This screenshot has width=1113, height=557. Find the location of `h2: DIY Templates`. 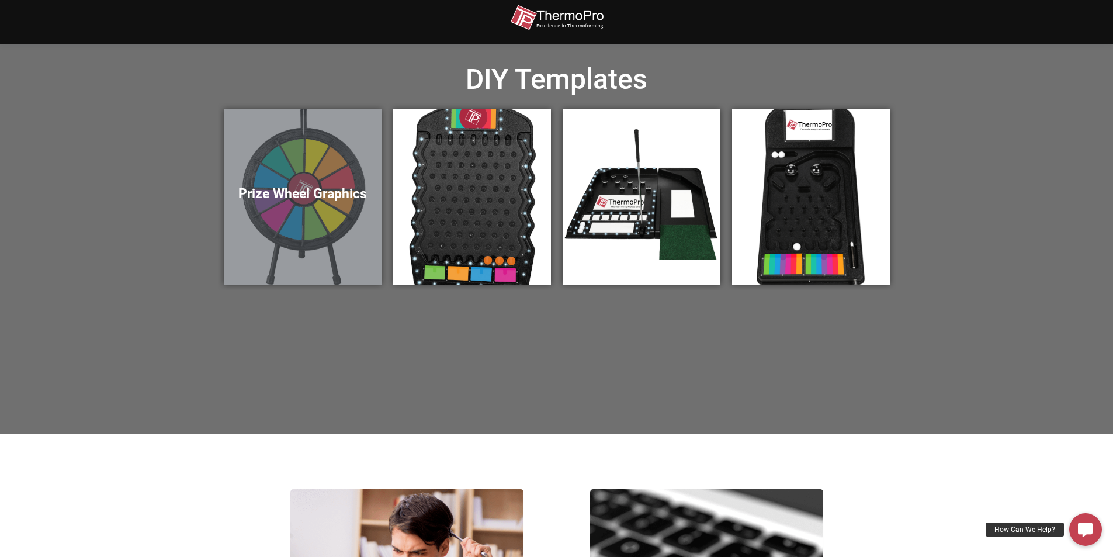

h2: DIY Templates is located at coordinates (557, 79).